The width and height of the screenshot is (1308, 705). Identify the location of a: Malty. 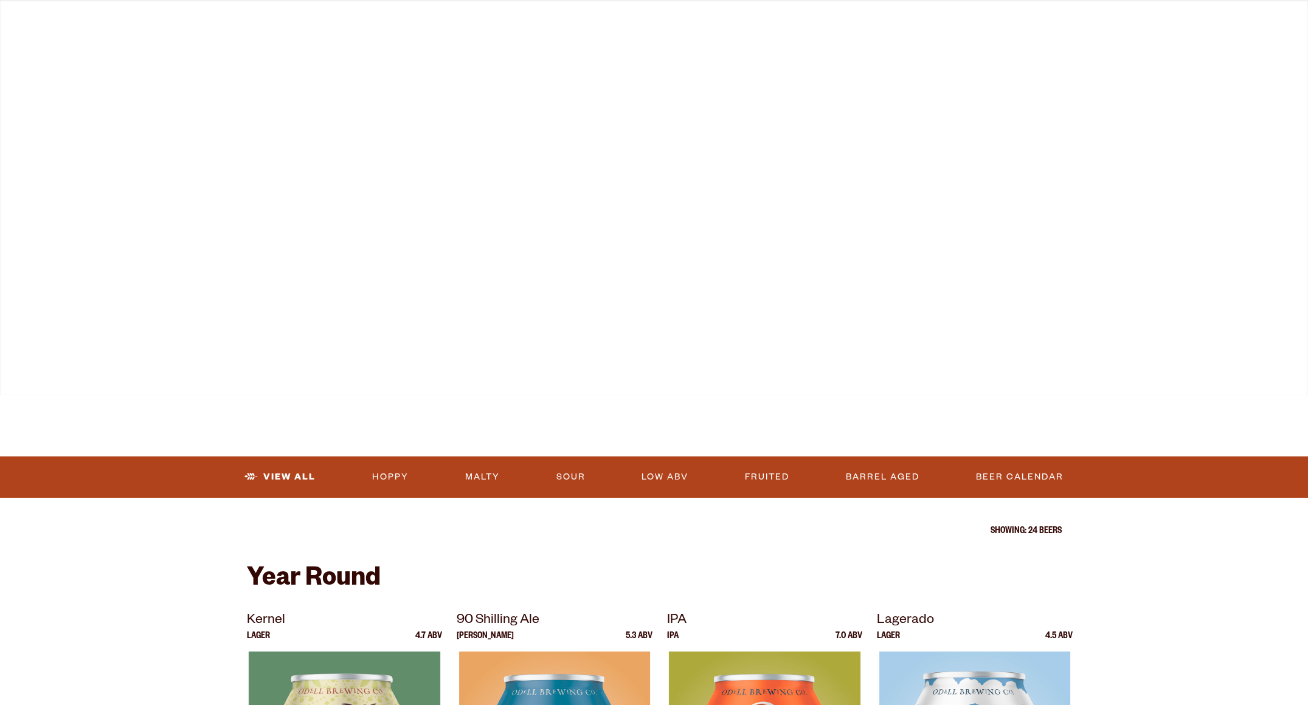
(482, 477).